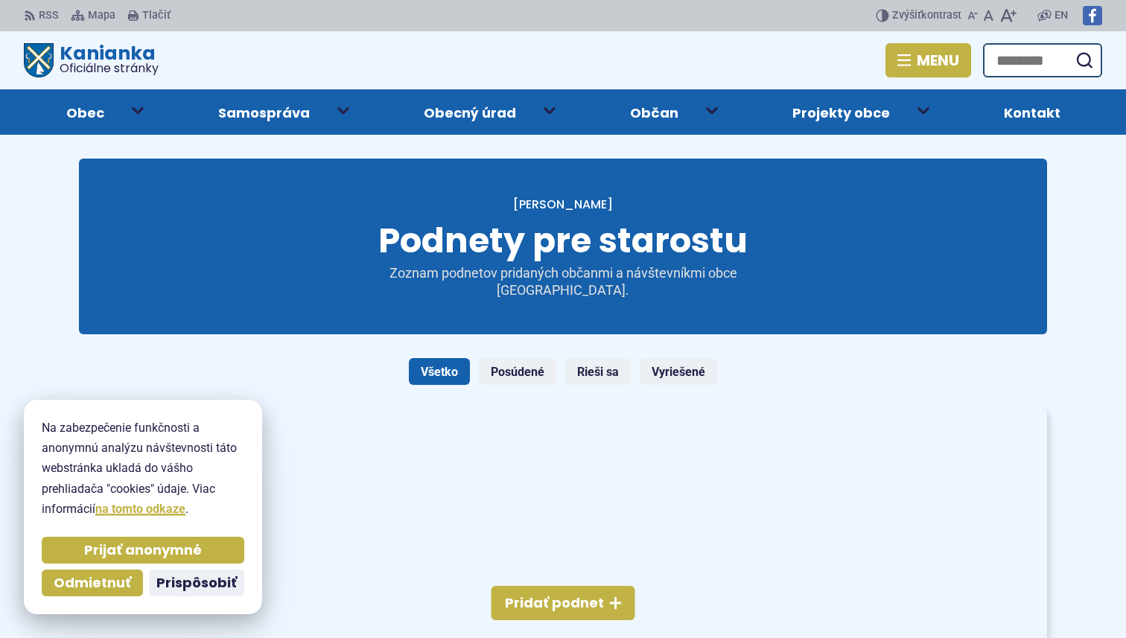  Describe the element at coordinates (264, 112) in the screenshot. I see `span: Samospráva` at that location.